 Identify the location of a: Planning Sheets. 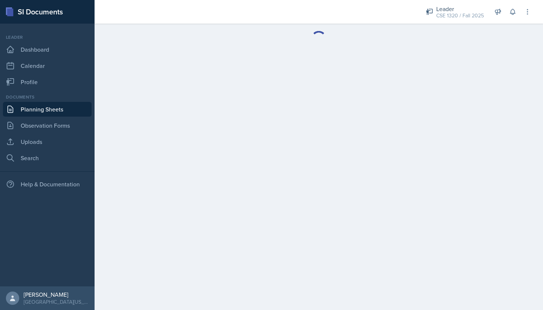
(47, 109).